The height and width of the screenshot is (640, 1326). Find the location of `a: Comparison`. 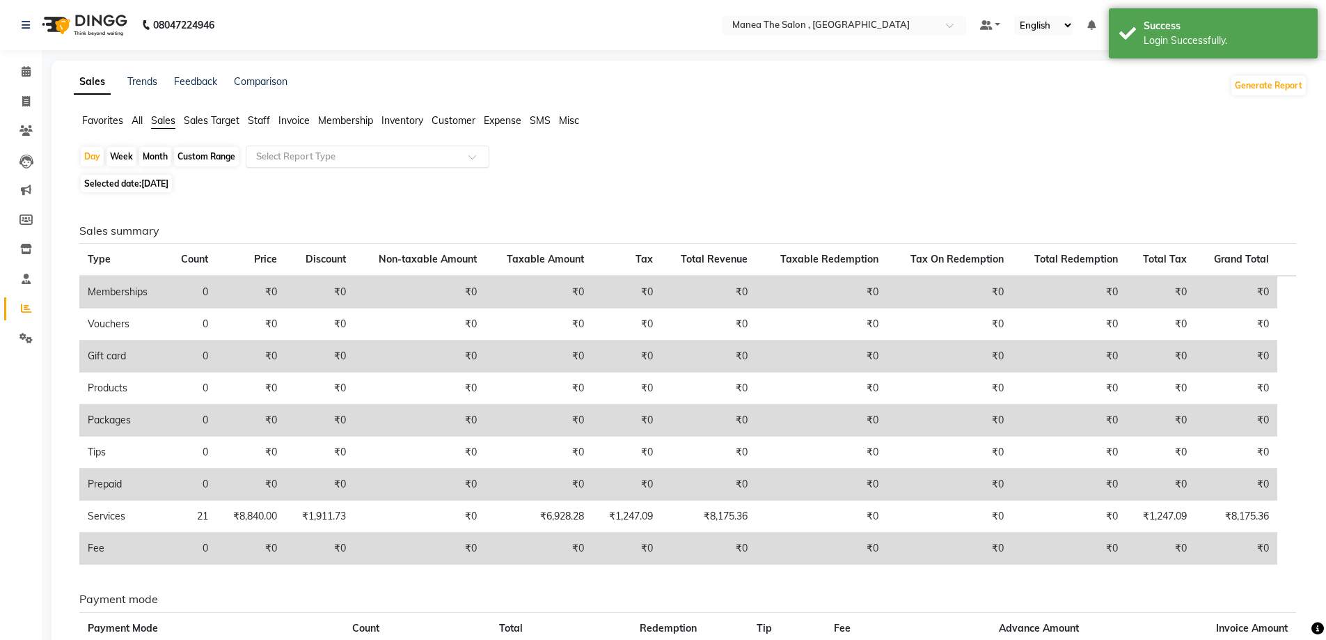

a: Comparison is located at coordinates (260, 81).